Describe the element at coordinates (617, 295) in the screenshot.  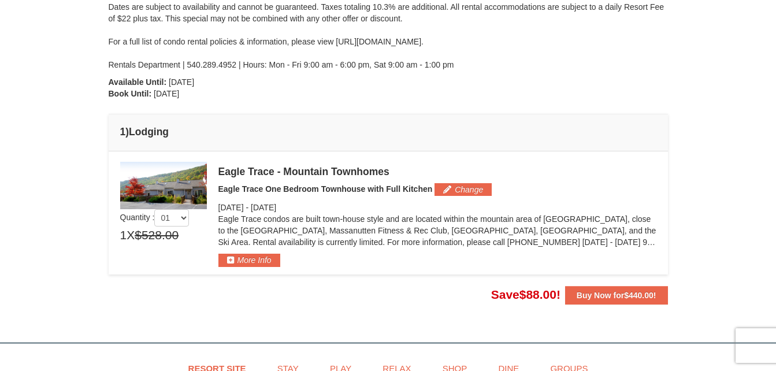
I see `button: Buy Now for$440.00!` at that location.